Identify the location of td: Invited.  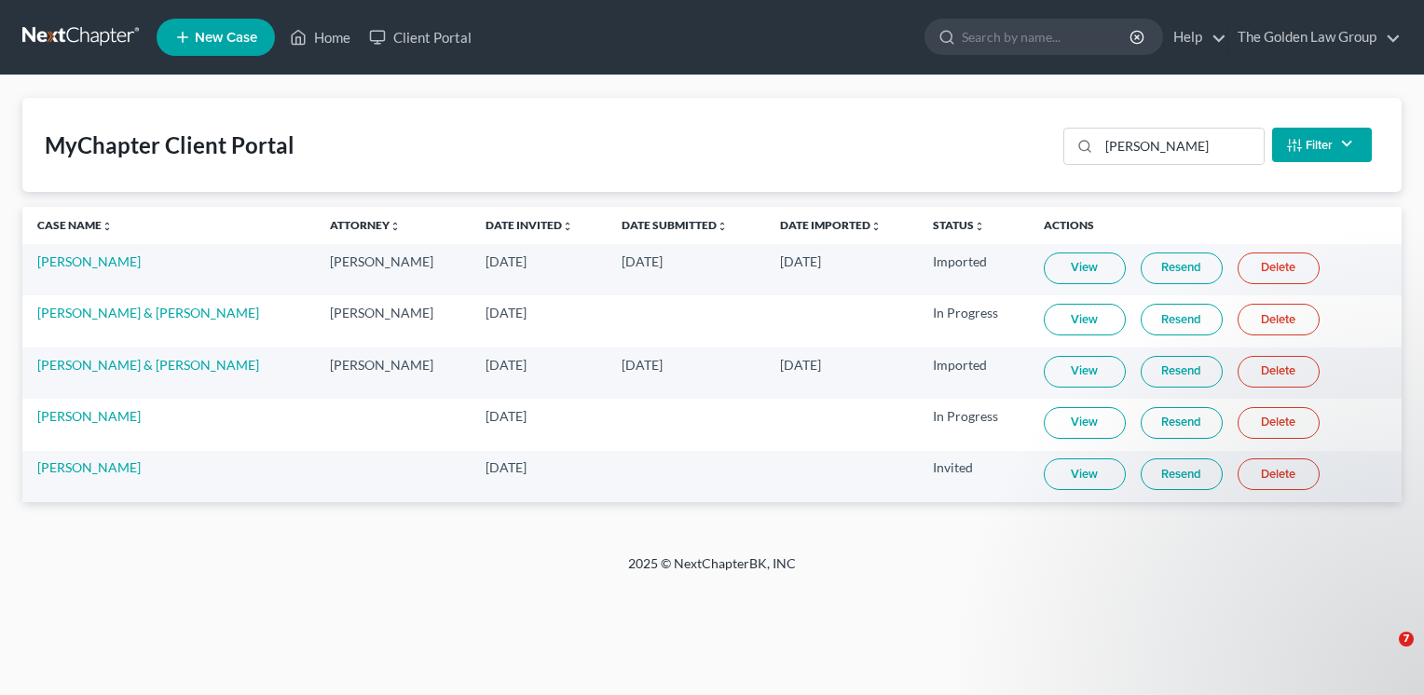
(973, 476).